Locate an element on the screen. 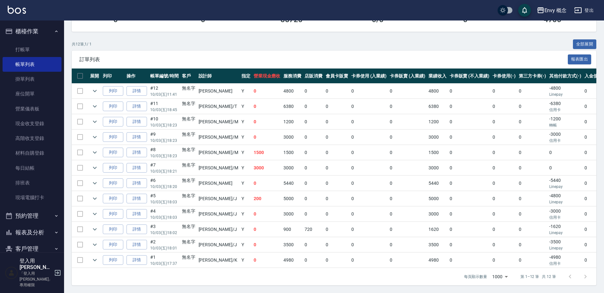 The width and height of the screenshot is (604, 293). a: 每日結帳 is located at coordinates (32, 168).